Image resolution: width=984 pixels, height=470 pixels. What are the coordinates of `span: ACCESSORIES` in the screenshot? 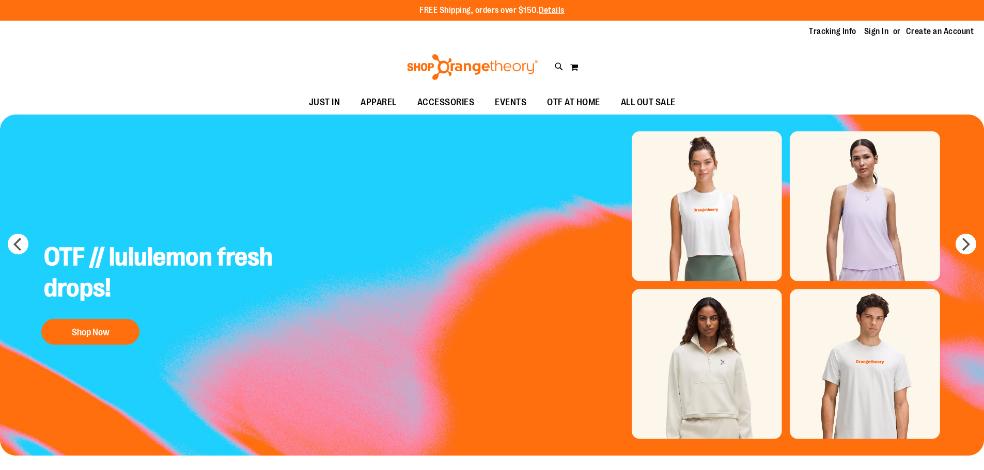 It's located at (446, 102).